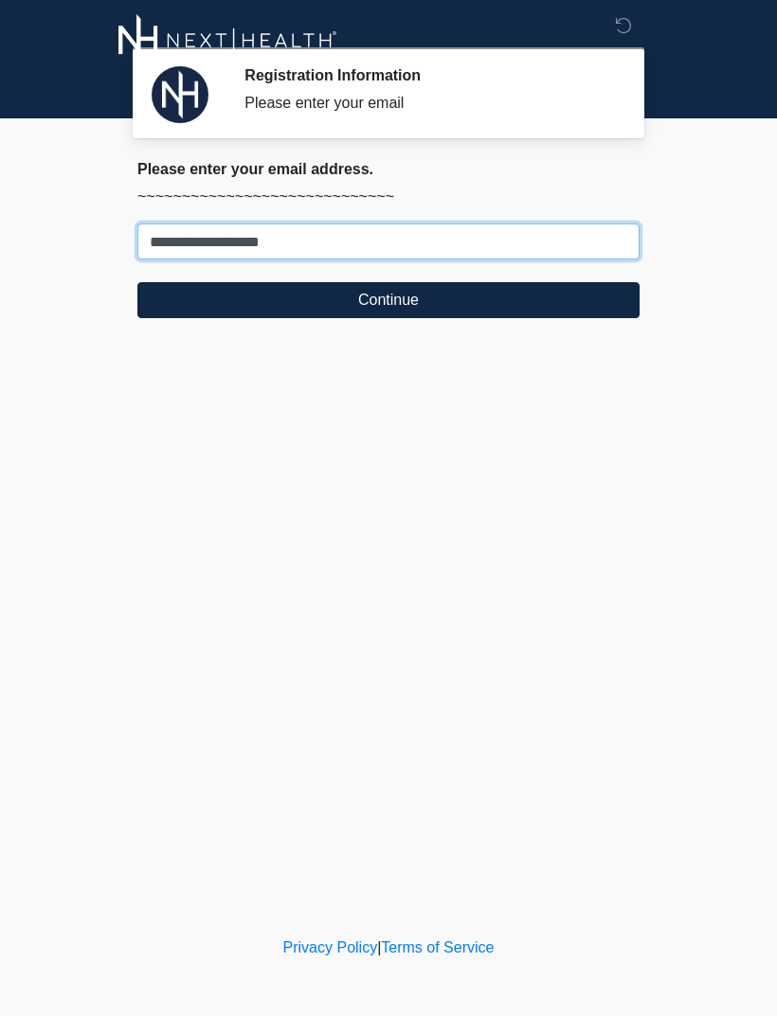 The width and height of the screenshot is (777, 1016). I want to click on a: Privacy Policy, so click(331, 947).